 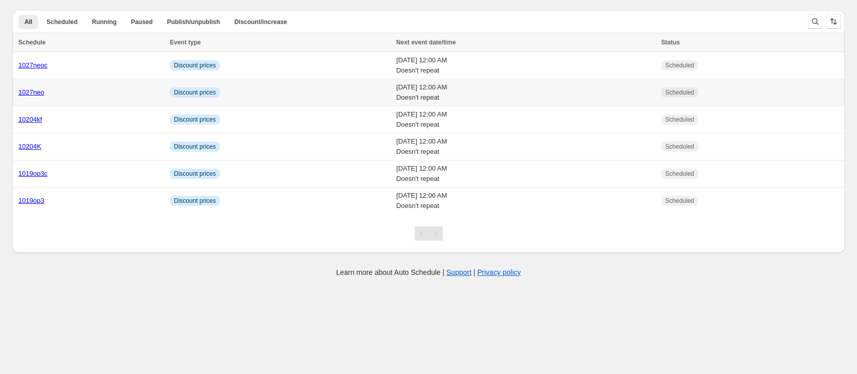 What do you see at coordinates (426, 42) in the screenshot?
I see `span: Next event date/time` at bounding box center [426, 42].